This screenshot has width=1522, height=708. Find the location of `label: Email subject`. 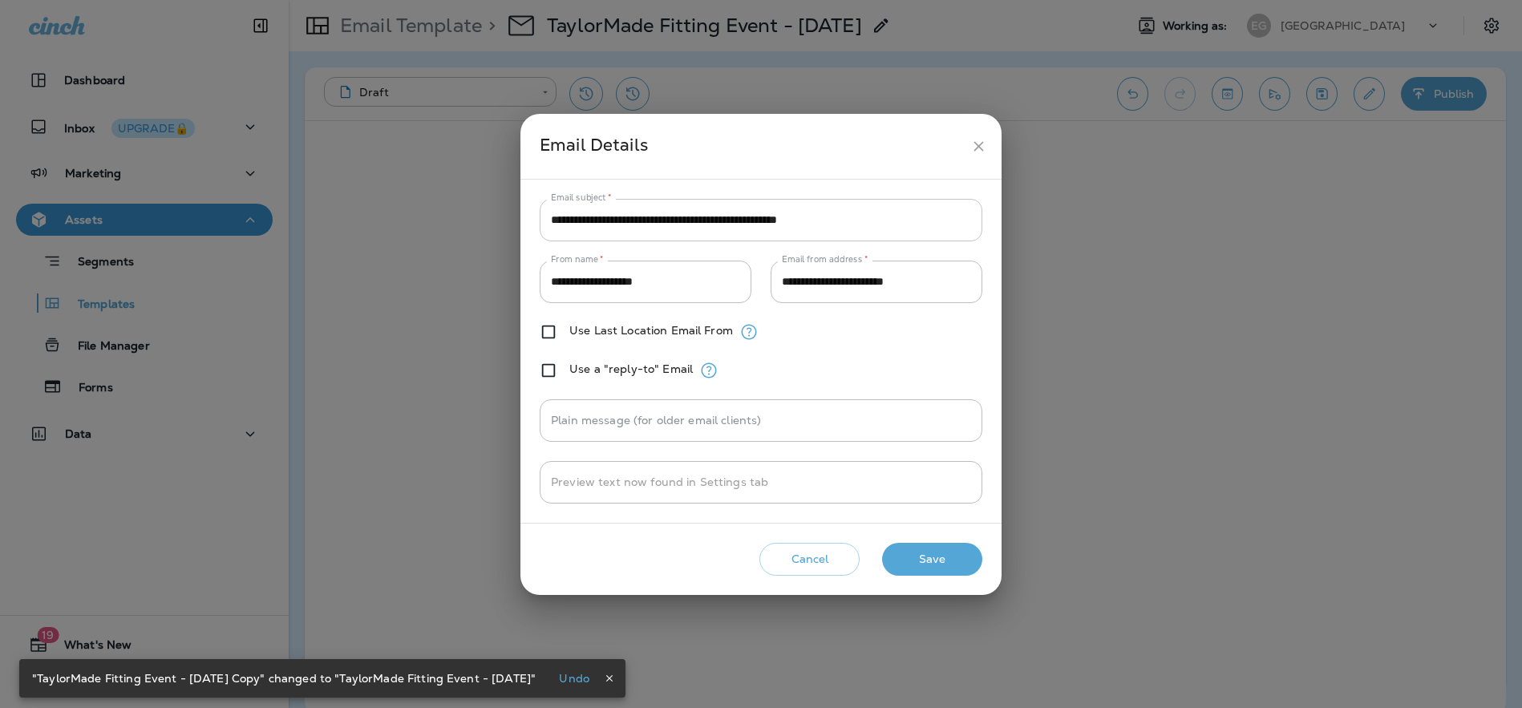

label: Email subject is located at coordinates (582, 197).